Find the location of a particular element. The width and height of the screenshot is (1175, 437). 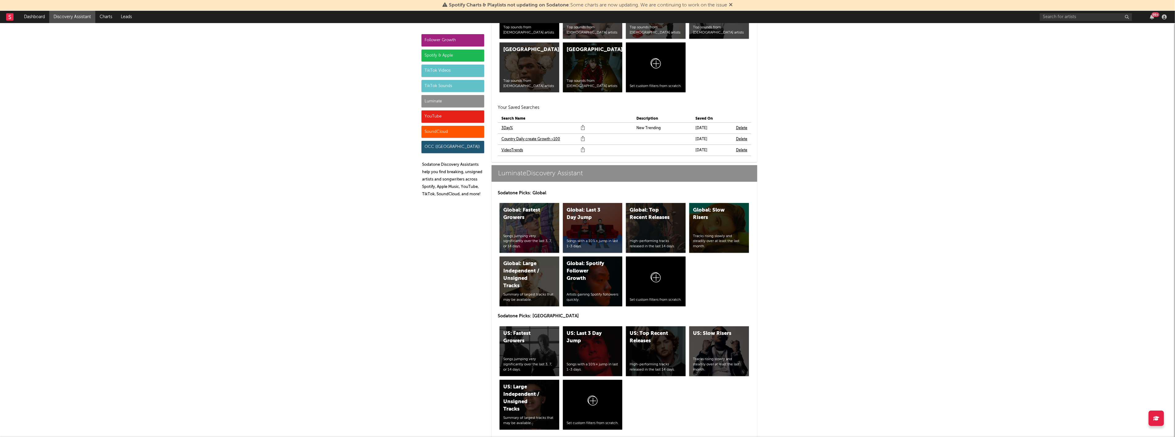

p: Sodatone Picks: Global is located at coordinates (625, 193).